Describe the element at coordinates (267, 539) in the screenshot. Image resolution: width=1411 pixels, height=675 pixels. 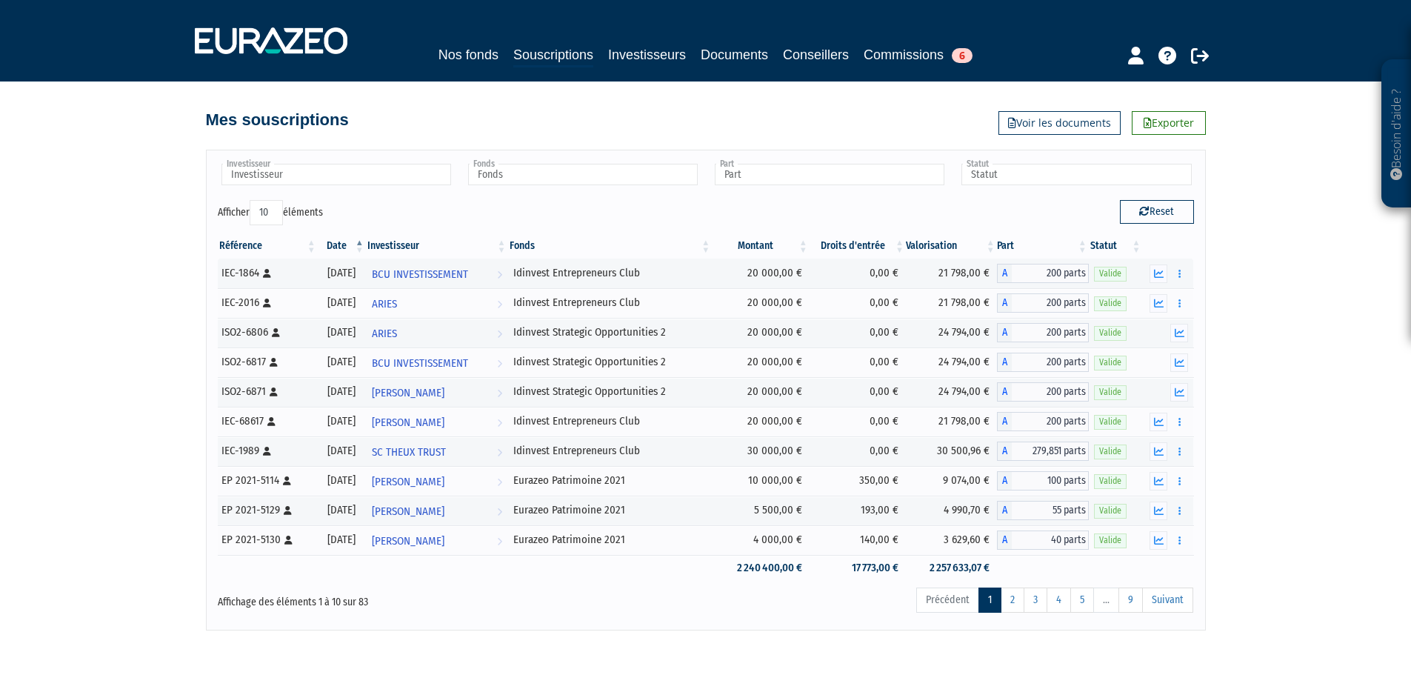
I see `div: EP 2021-5130` at that location.